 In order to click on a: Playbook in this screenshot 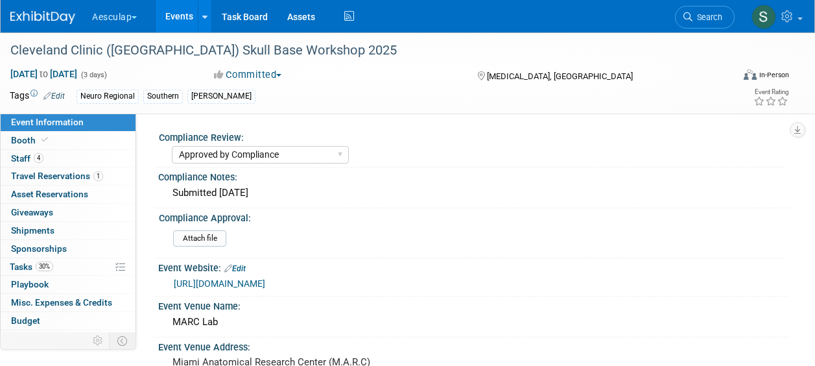, I will do `click(68, 284)`.